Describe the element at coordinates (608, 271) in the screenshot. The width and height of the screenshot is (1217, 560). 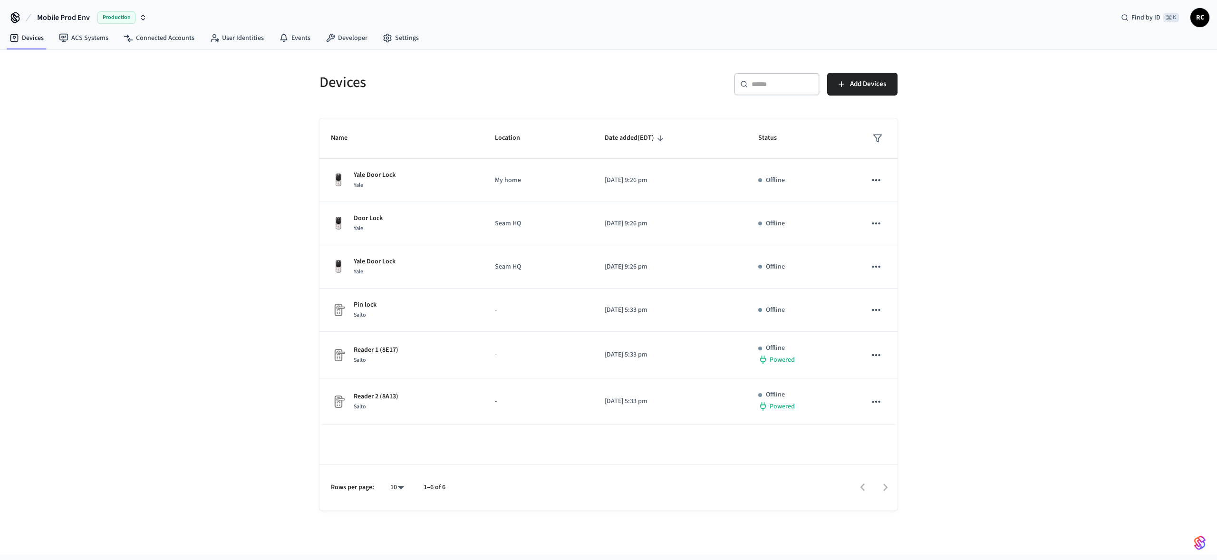
I see `table: sticky table` at that location.